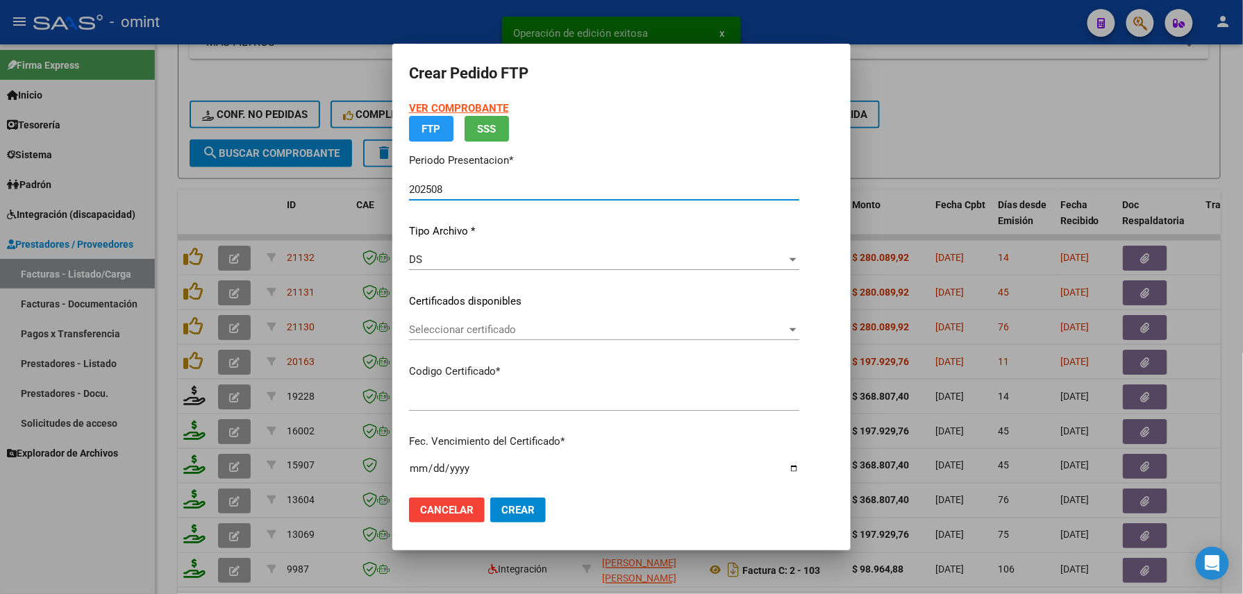 The width and height of the screenshot is (1243, 594). I want to click on p: Certificados disponibles, so click(604, 301).